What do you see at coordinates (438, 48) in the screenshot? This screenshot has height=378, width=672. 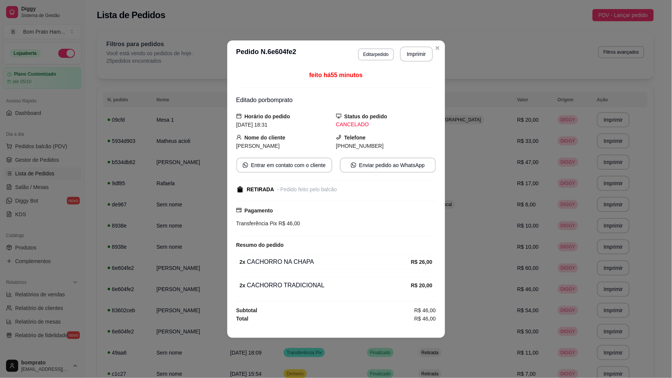 I see `button: Close` at bounding box center [438, 48].